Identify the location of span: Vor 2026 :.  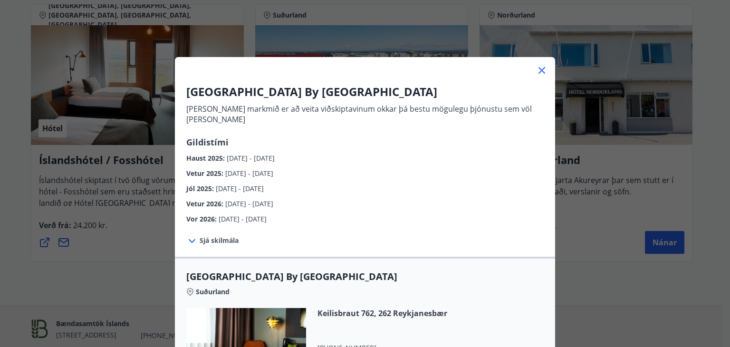
(203, 219).